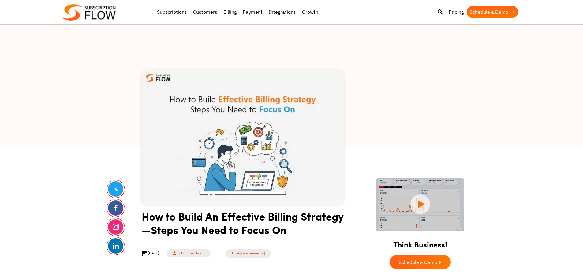 The height and width of the screenshot is (279, 583). Describe the element at coordinates (418, 262) in the screenshot. I see `span: Schedule a Demo` at that location.